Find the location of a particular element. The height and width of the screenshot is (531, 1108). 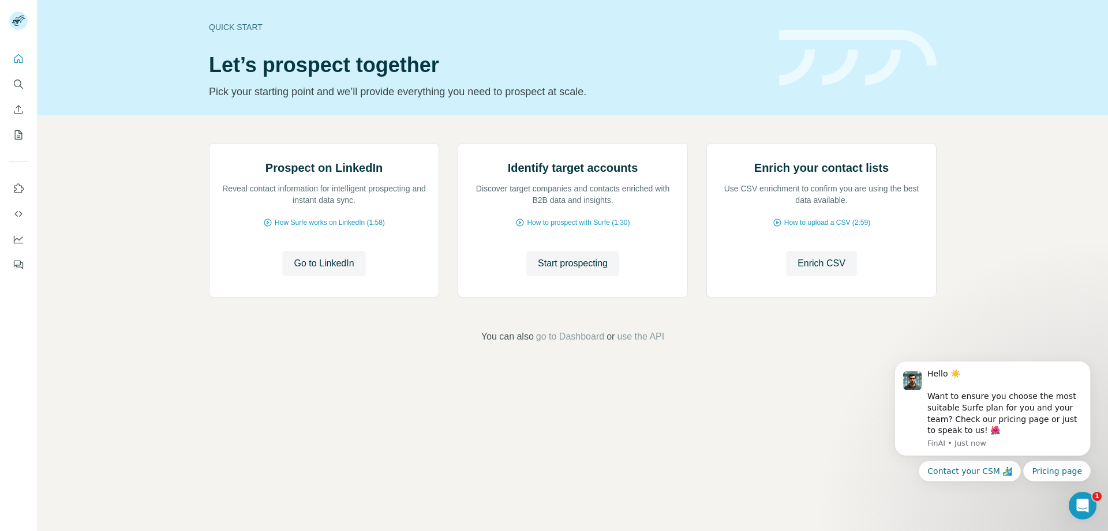

span: Go to LinkedIn is located at coordinates (324, 264).